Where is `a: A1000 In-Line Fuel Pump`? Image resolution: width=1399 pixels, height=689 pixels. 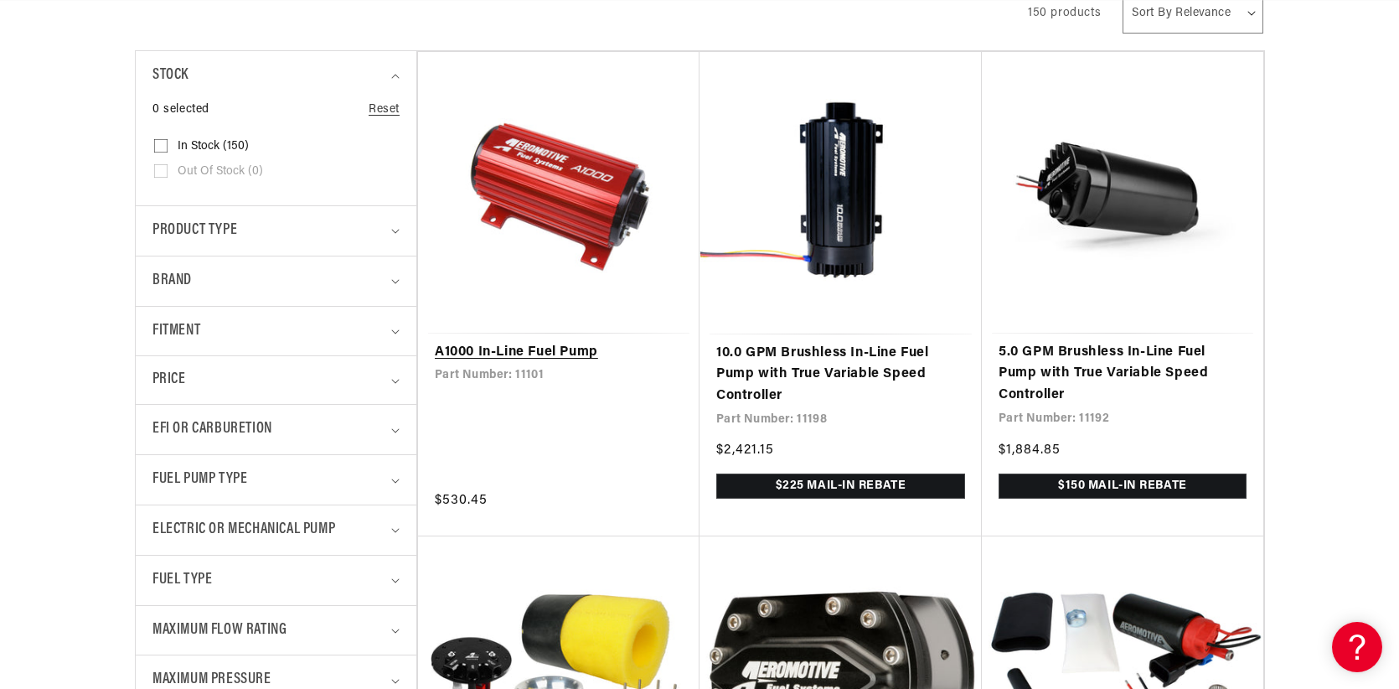 a: A1000 In-Line Fuel Pump is located at coordinates (559, 353).